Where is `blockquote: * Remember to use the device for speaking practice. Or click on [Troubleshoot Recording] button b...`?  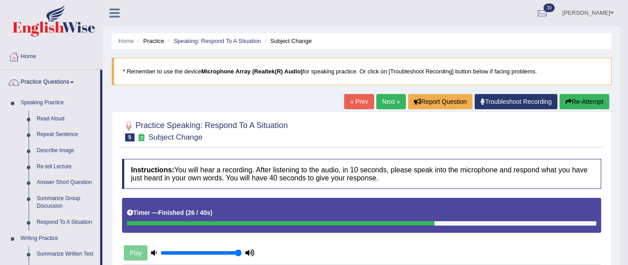 blockquote: * Remember to use the device for speaking practice. Or click on [Troubleshoot Recording] button b... is located at coordinates (362, 71).